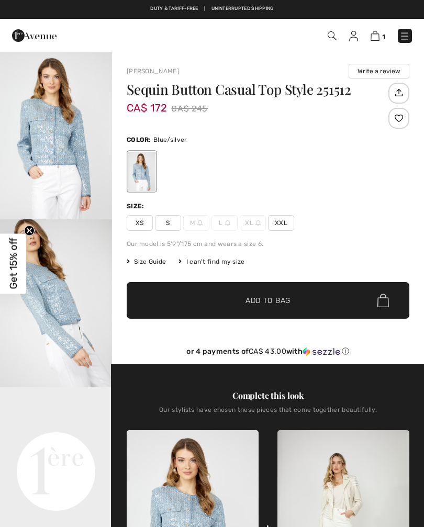 Image resolution: width=424 pixels, height=527 pixels. Describe the element at coordinates (379, 71) in the screenshot. I see `button: Write a review` at that location.